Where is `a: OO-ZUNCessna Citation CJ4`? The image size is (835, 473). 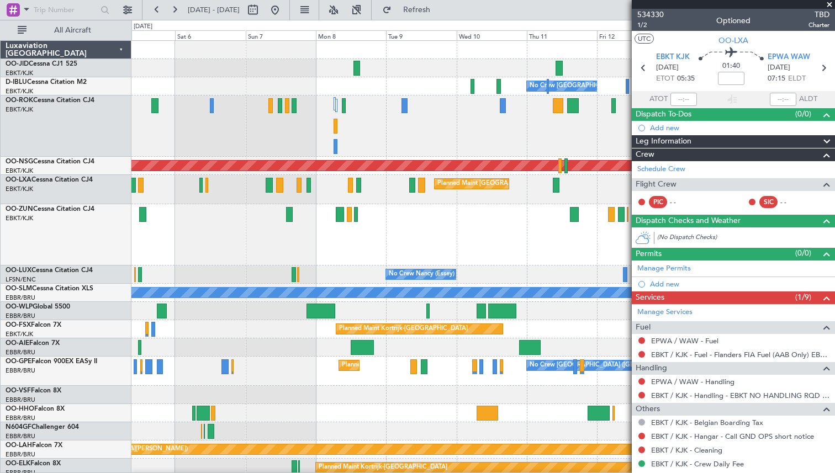 a: OO-ZUNCessna Citation CJ4 is located at coordinates (50, 209).